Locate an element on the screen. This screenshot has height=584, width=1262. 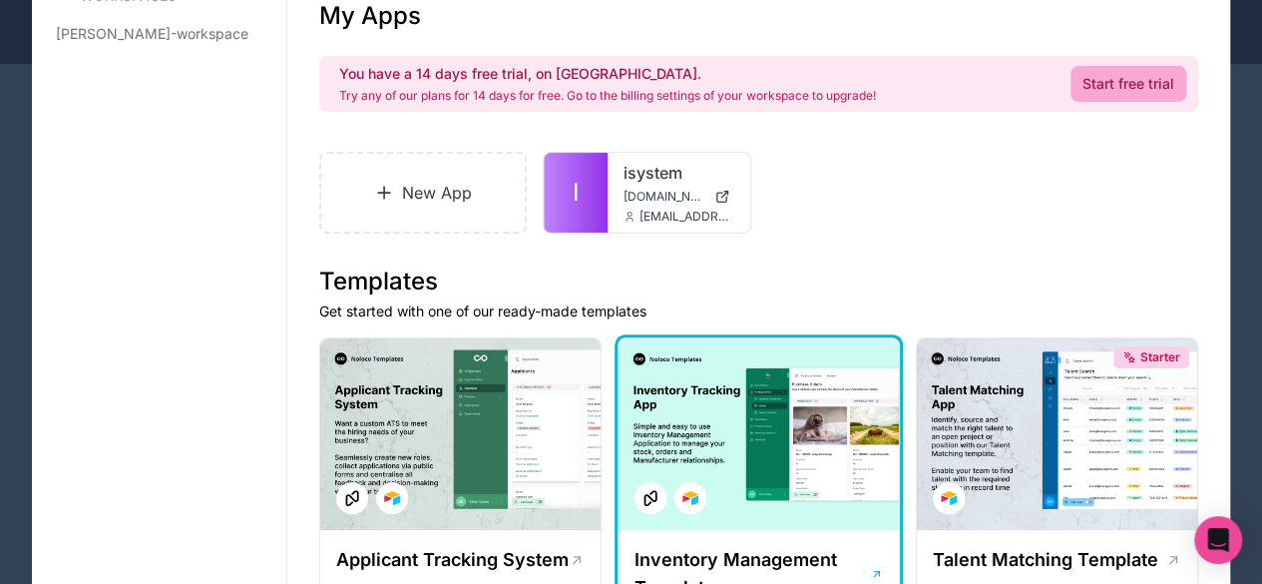
h1: Applicant Tracking System is located at coordinates (452, 560).